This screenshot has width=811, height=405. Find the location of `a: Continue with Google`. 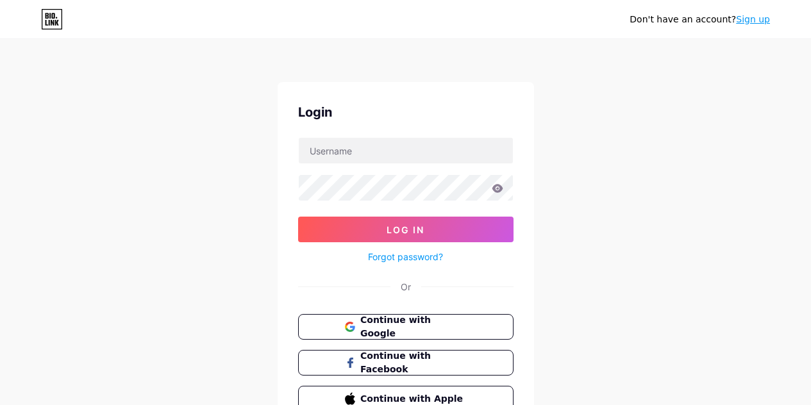

a: Continue with Google is located at coordinates (406, 327).